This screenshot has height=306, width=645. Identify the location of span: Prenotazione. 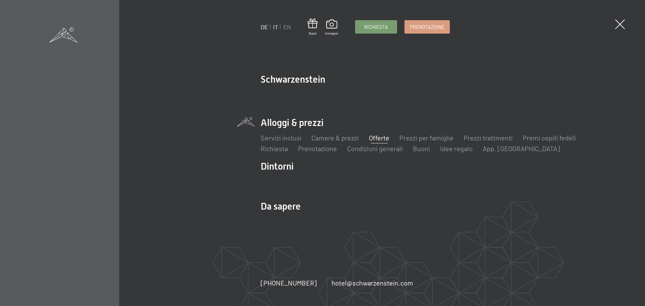
(427, 27).